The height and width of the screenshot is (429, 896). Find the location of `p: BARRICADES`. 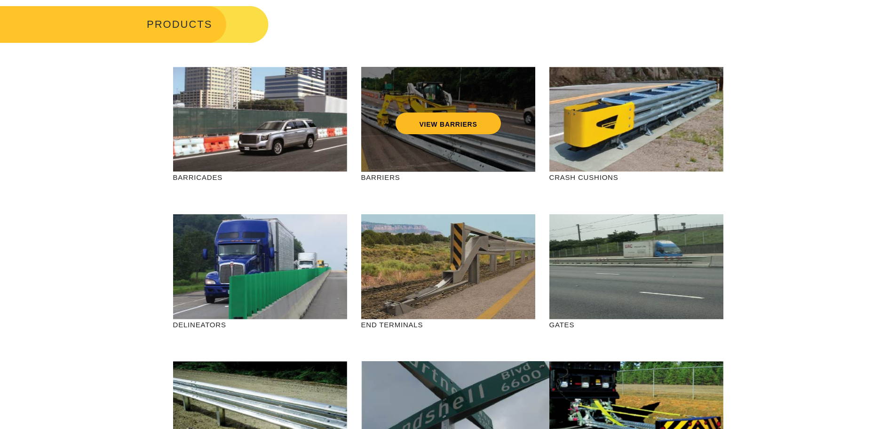

p: BARRICADES is located at coordinates (260, 177).